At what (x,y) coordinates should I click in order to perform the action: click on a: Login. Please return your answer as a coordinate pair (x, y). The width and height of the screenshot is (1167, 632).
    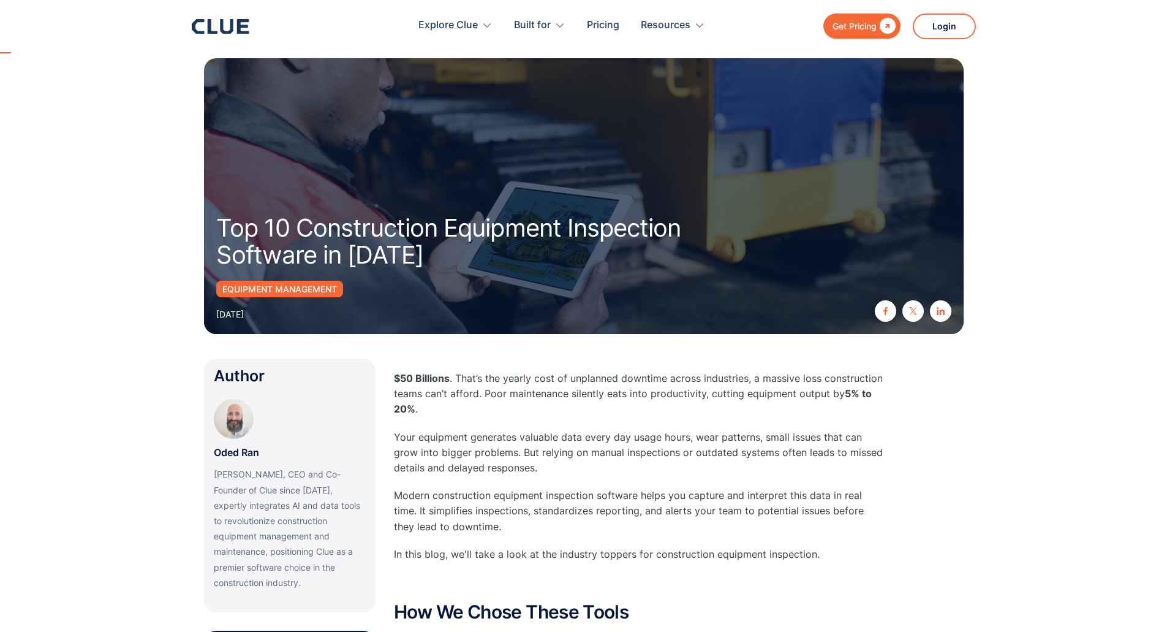
    Looking at the image, I should click on (944, 26).